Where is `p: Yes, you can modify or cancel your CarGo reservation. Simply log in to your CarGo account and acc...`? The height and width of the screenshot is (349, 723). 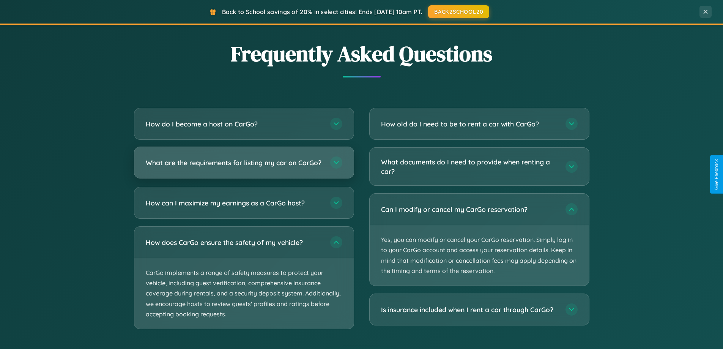
p: Yes, you can modify or cancel your CarGo reservation. Simply log in to your CarGo account and acc... is located at coordinates (479, 255).